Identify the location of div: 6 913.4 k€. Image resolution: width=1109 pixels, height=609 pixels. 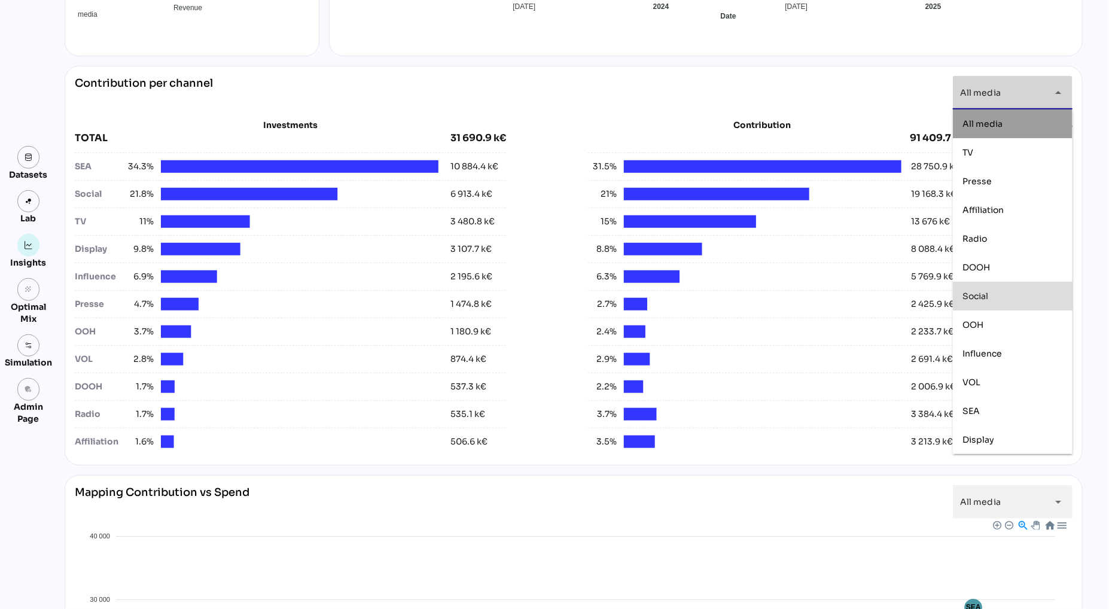
(471, 194).